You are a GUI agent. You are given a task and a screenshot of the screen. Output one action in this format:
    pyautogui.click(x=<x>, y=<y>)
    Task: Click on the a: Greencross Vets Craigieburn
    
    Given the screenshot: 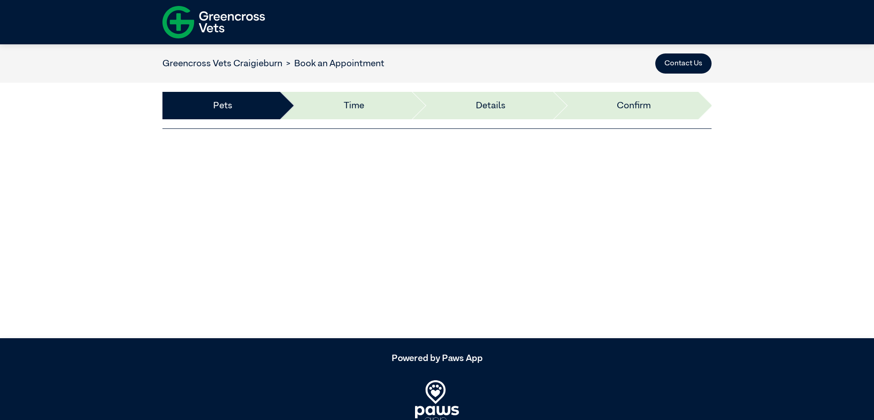 What is the action you would take?
    pyautogui.click(x=222, y=64)
    